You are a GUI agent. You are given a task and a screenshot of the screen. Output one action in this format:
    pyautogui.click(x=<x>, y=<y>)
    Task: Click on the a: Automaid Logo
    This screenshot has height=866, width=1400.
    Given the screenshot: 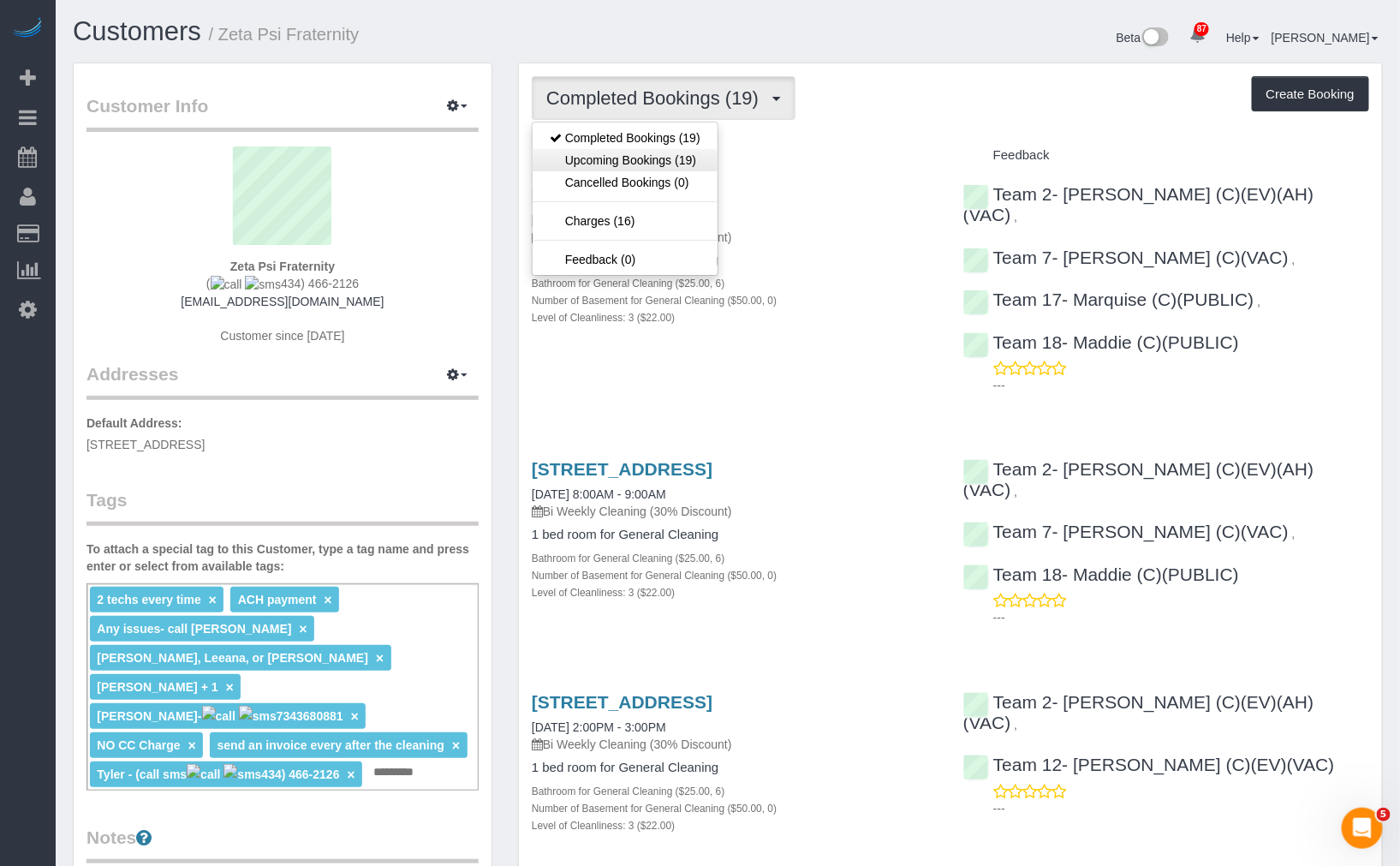 What is the action you would take?
    pyautogui.click(x=27, y=29)
    